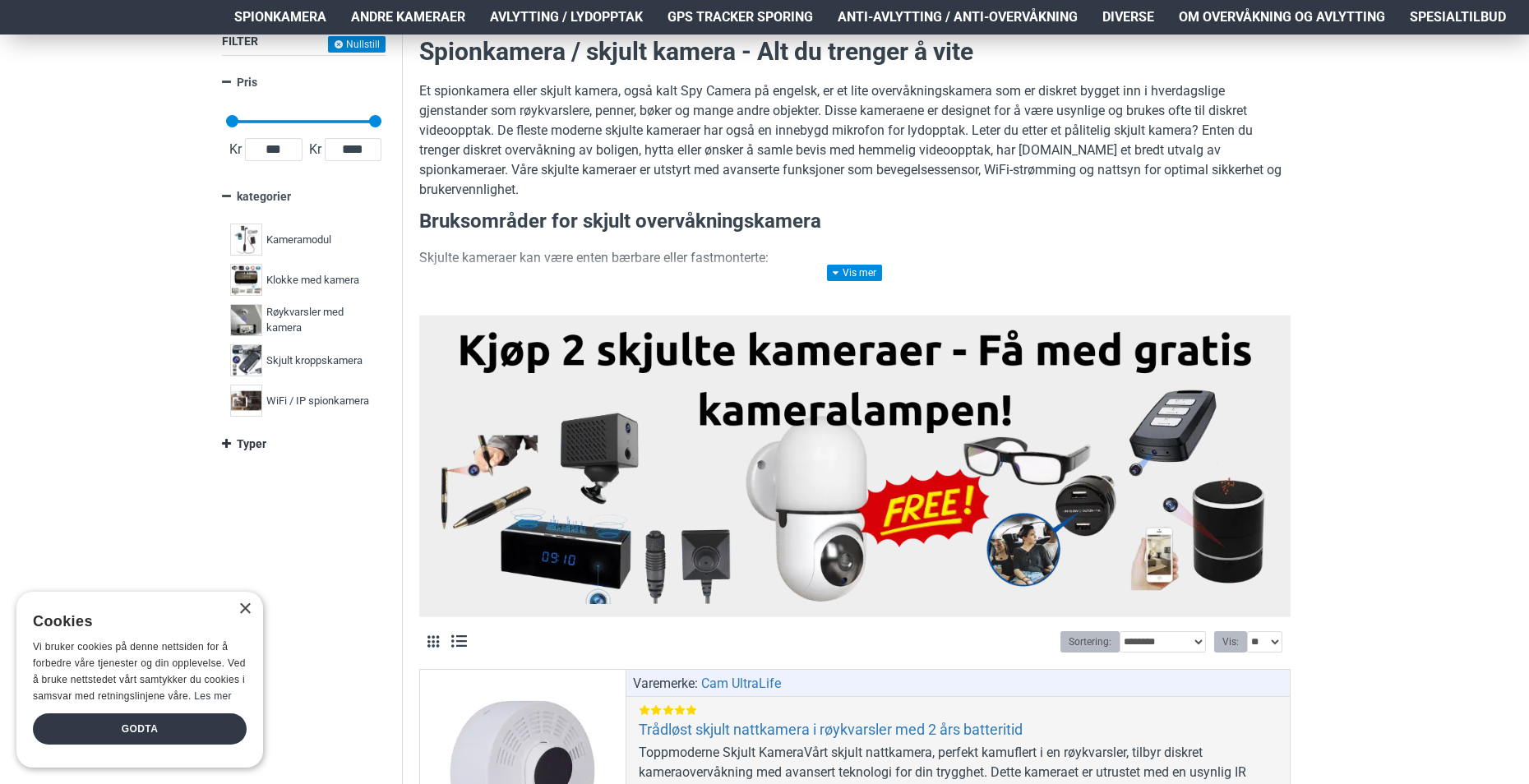  I want to click on strong: Bærbare spionkameraer:, so click(527, 286).